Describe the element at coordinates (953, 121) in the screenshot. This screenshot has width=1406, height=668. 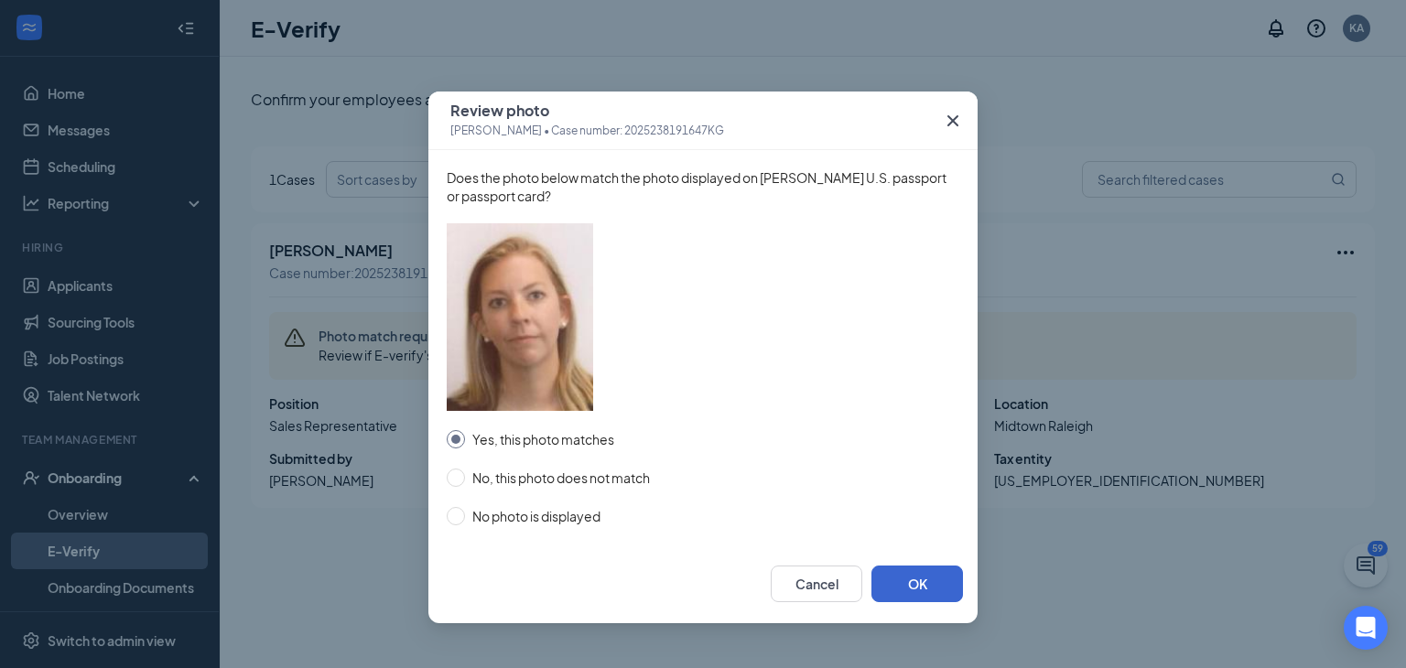
I see `button: Close` at that location.